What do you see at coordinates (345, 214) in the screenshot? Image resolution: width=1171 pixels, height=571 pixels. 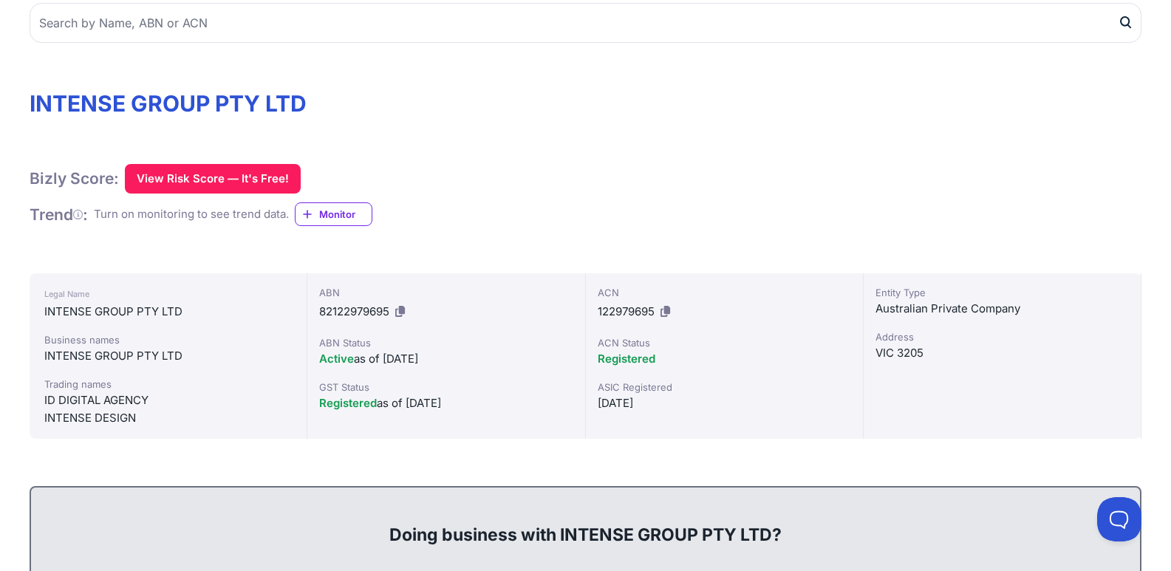 I see `span: Monitor` at bounding box center [345, 214].